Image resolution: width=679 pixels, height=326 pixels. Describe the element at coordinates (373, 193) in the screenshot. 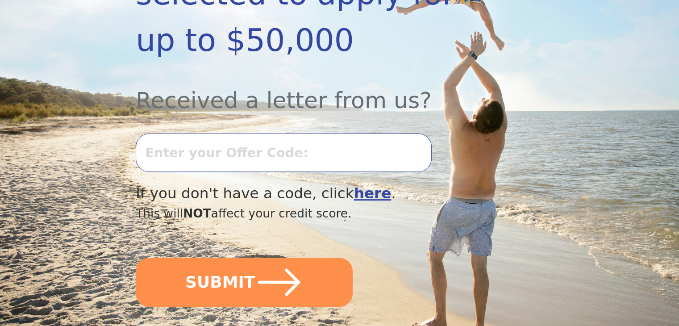

I see `a: here` at that location.